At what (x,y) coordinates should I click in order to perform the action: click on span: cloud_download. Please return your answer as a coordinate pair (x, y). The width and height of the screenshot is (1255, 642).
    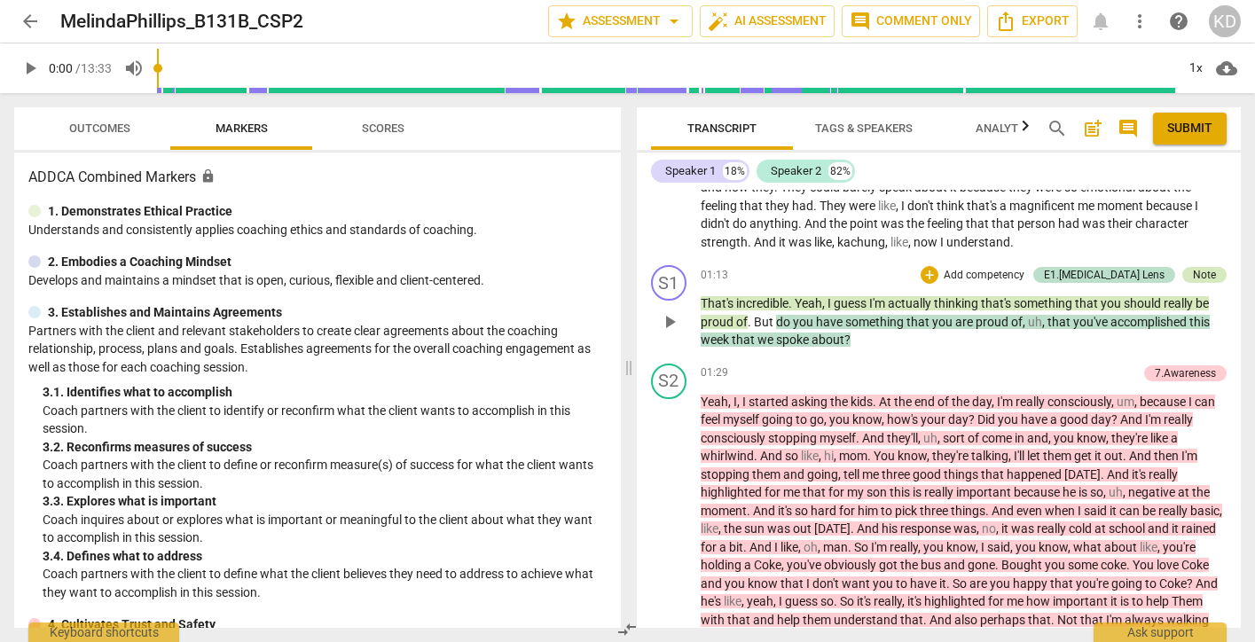
    Looking at the image, I should click on (1227, 68).